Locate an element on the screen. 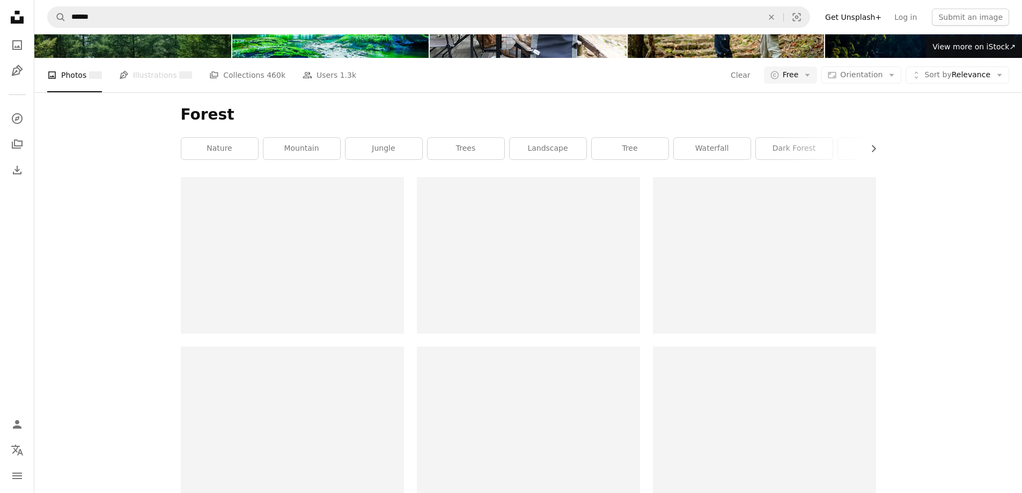  span: Free is located at coordinates (790, 75).